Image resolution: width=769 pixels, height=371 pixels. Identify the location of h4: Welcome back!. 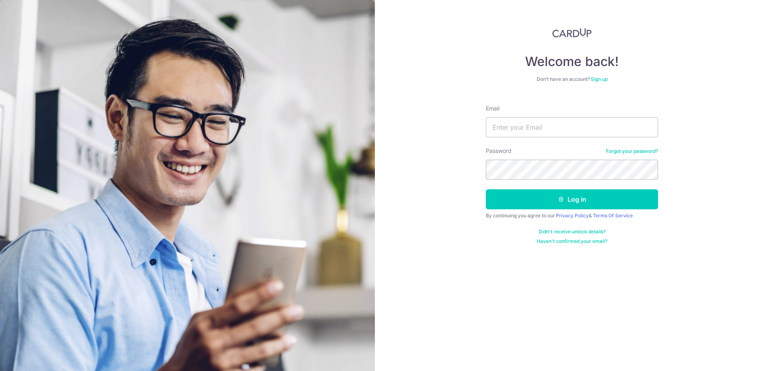
(572, 62).